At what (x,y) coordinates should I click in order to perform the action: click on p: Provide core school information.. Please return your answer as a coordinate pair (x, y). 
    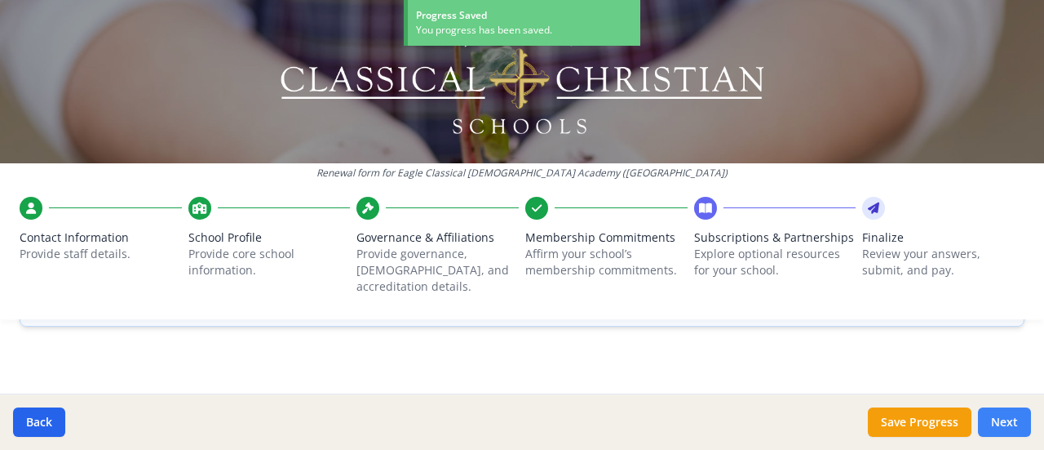
    Looking at the image, I should click on (269, 262).